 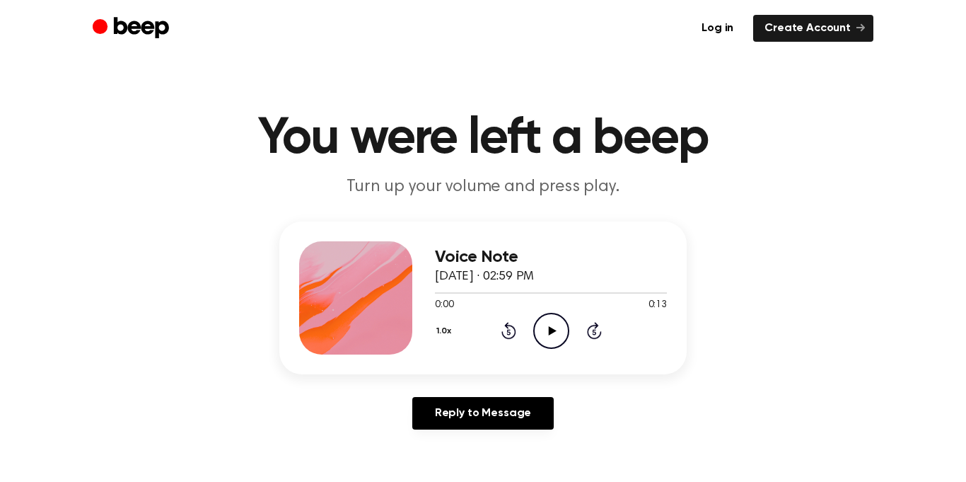 I want to click on span: 0:13, so click(x=658, y=305).